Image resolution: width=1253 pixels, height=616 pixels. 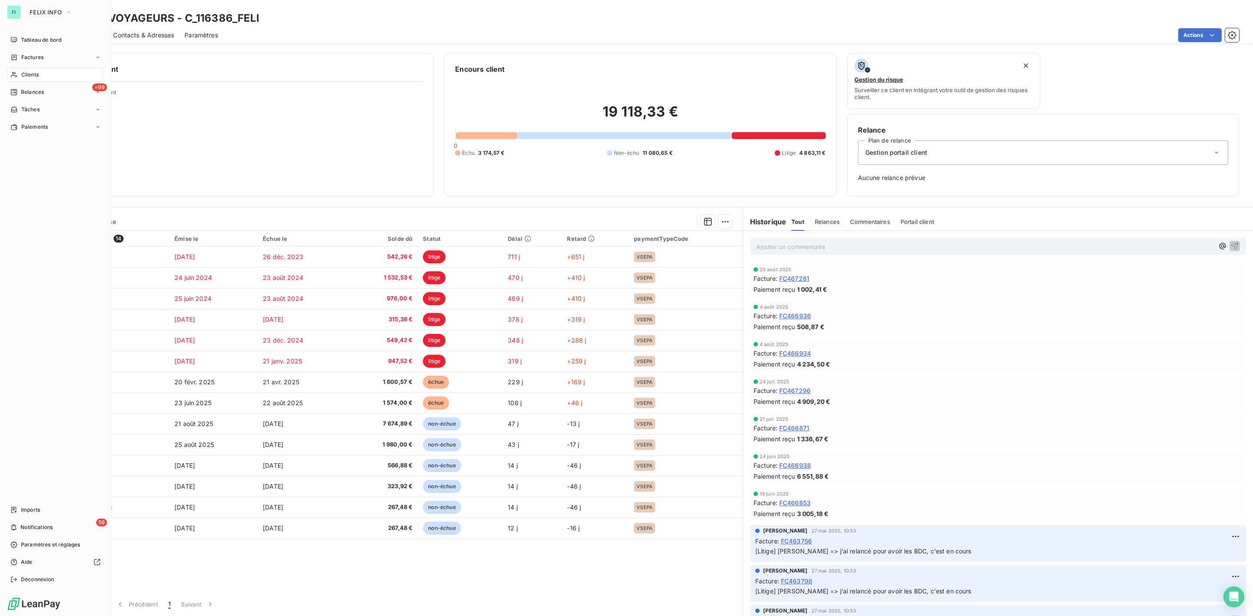 What do you see at coordinates (382, 487) in the screenshot?
I see `span: 323,92 €` at bounding box center [382, 487].